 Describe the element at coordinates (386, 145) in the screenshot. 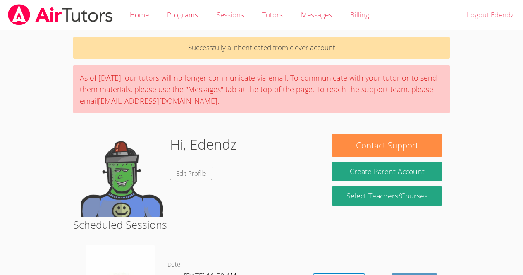

I see `button: Contact Support` at that location.